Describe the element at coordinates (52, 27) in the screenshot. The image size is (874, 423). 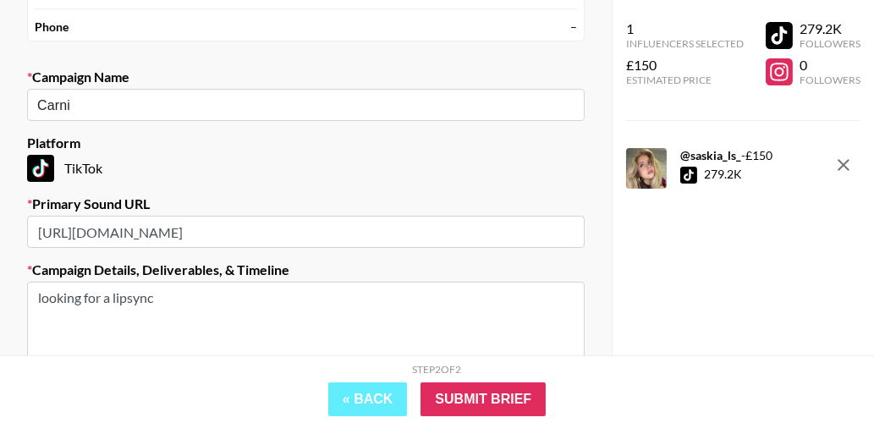
I see `strong: Phone` at that location.